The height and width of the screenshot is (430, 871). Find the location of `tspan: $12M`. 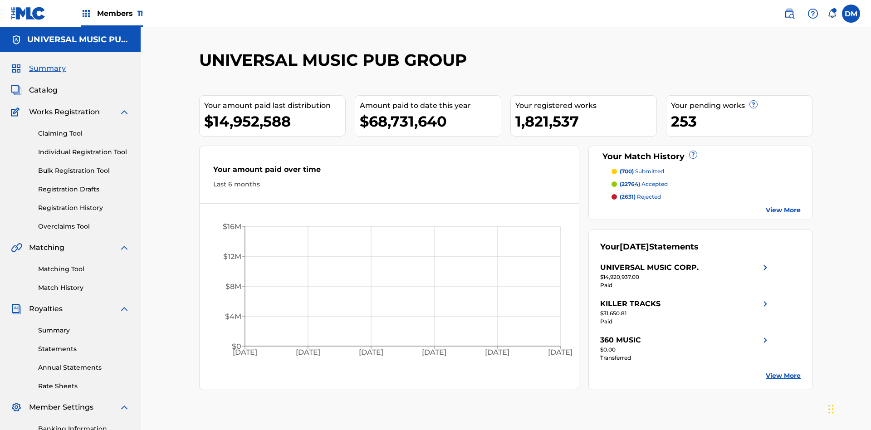

tspan: $12M is located at coordinates (232, 256).